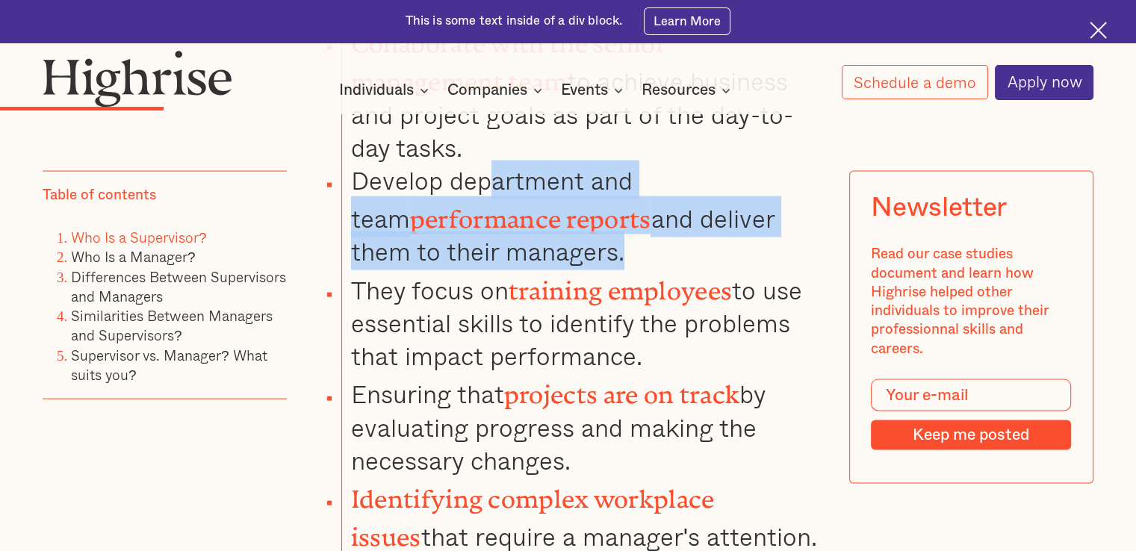 The height and width of the screenshot is (551, 1136). Describe the element at coordinates (530, 213) in the screenshot. I see `strong: performance reports` at that location.